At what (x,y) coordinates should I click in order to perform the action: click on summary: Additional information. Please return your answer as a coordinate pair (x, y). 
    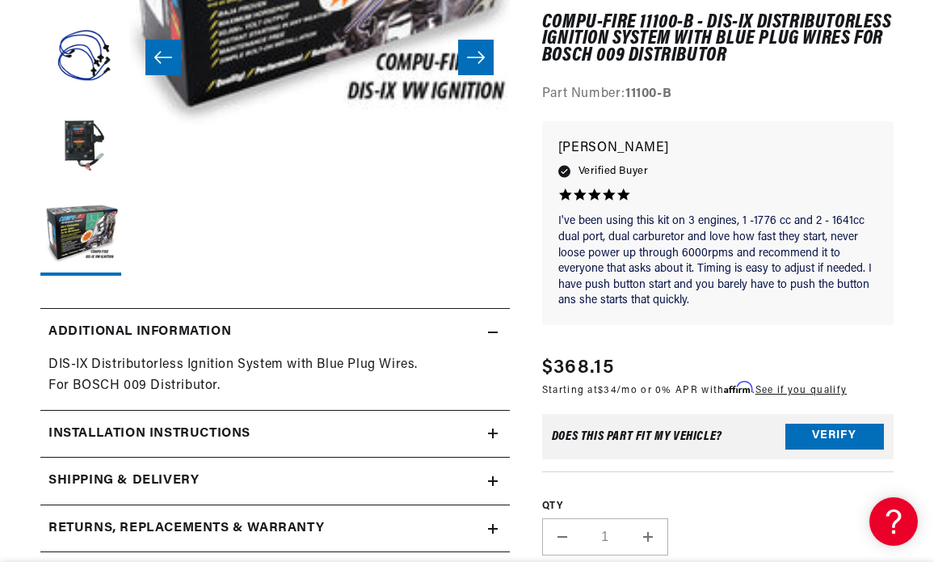
    Looking at the image, I should click on (275, 332).